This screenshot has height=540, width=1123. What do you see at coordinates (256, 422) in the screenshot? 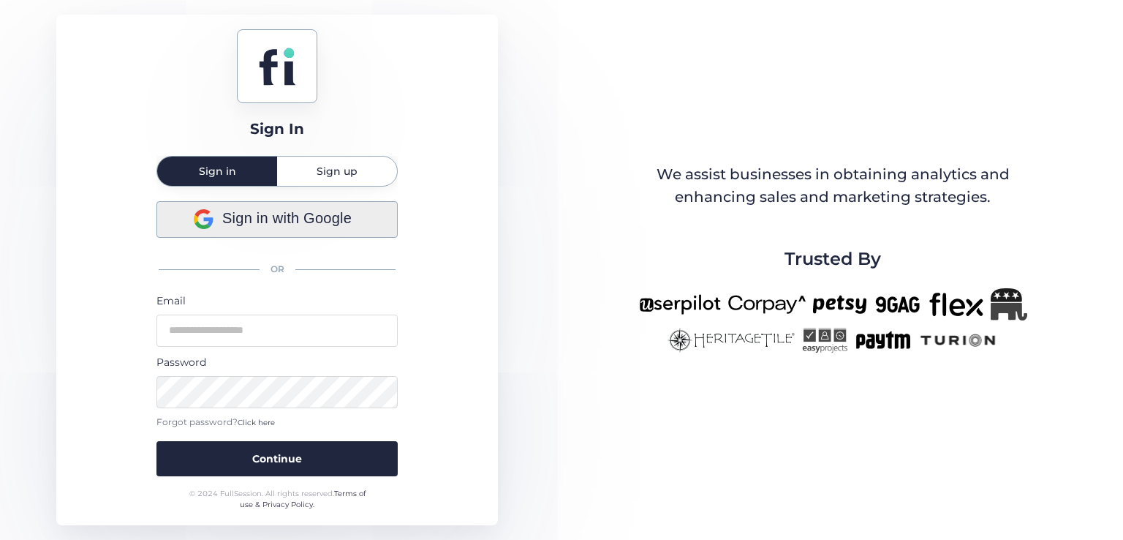
I see `span: Click here` at bounding box center [256, 422].